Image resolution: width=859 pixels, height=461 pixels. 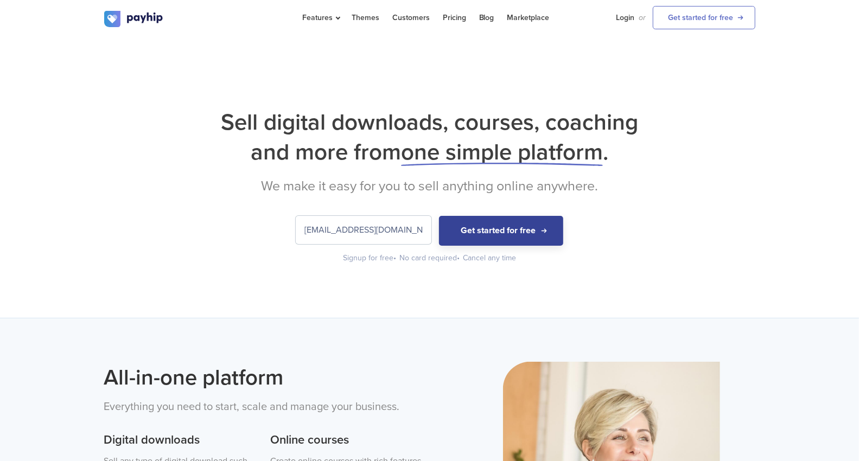 I want to click on h3: Online courses, so click(x=346, y=441).